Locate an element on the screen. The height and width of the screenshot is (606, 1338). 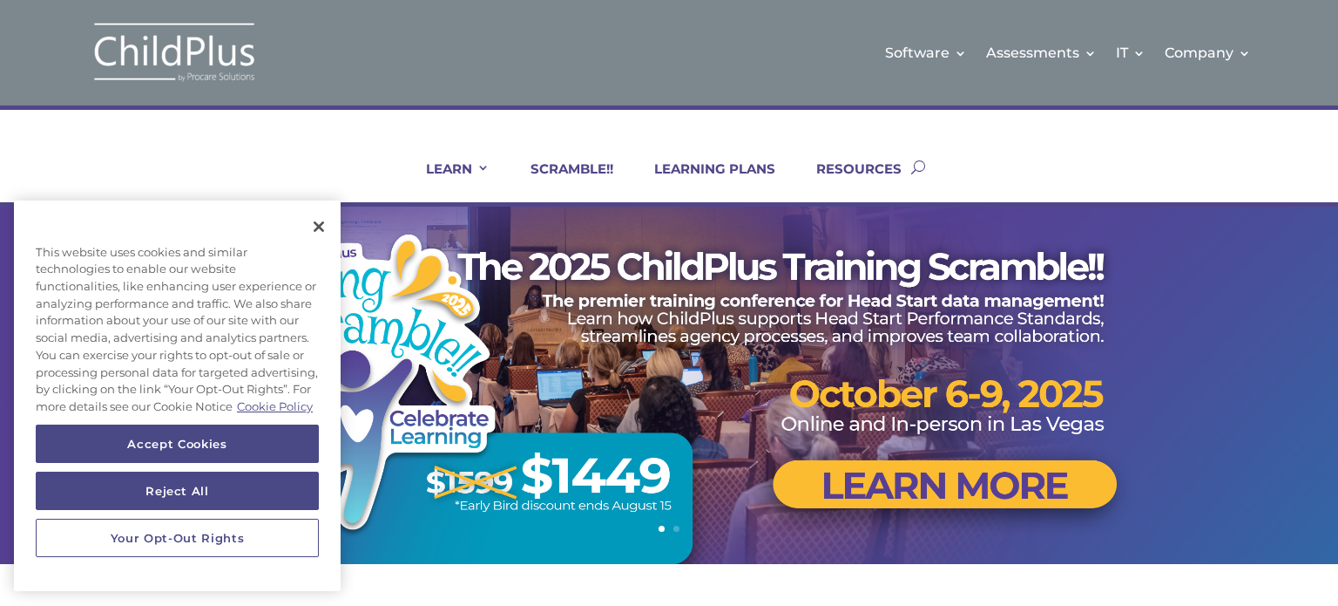
div: Cookie banner is located at coordinates (177, 396).